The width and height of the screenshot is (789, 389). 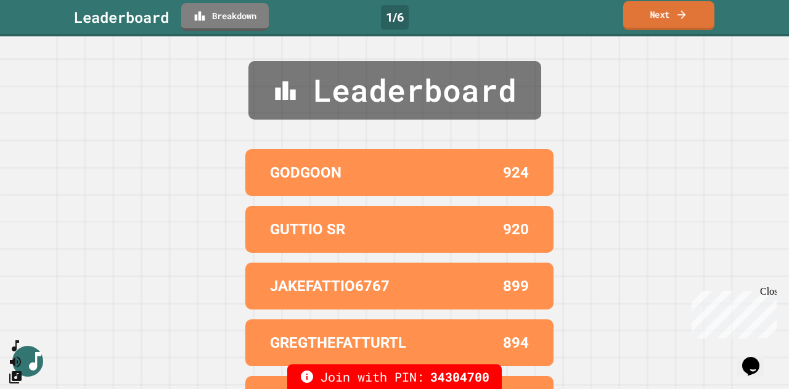 What do you see at coordinates (15, 346) in the screenshot?
I see `button: SpeedDial basic example` at bounding box center [15, 346].